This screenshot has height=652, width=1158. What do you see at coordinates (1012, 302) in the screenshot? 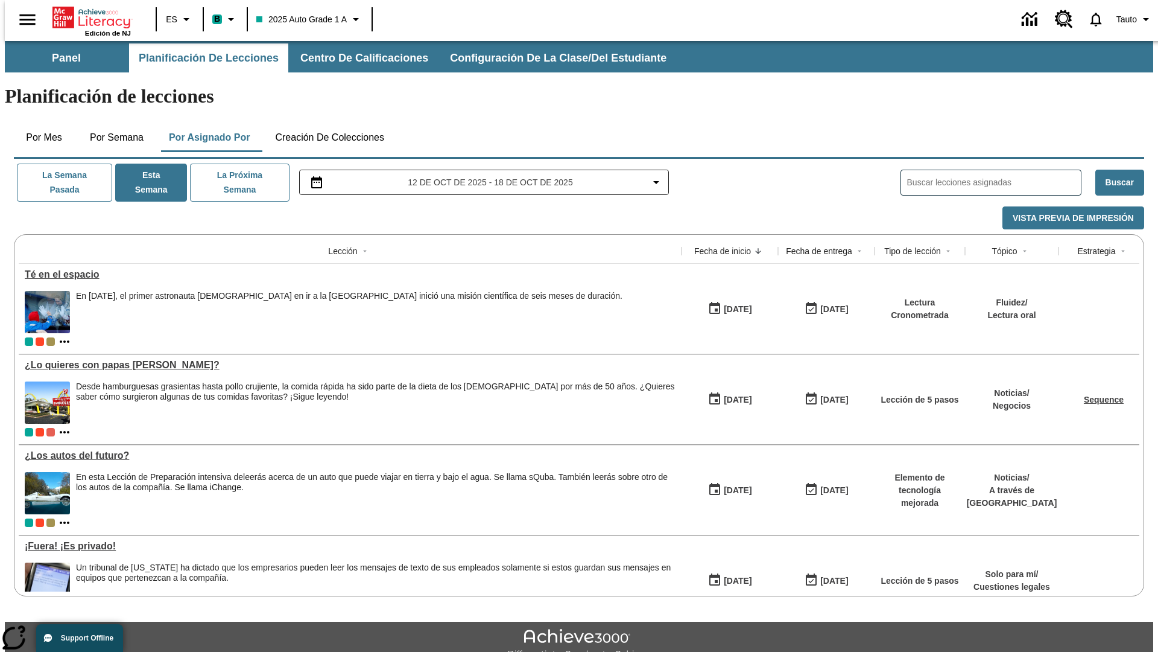
I see `p: Fluidez /` at bounding box center [1012, 302].